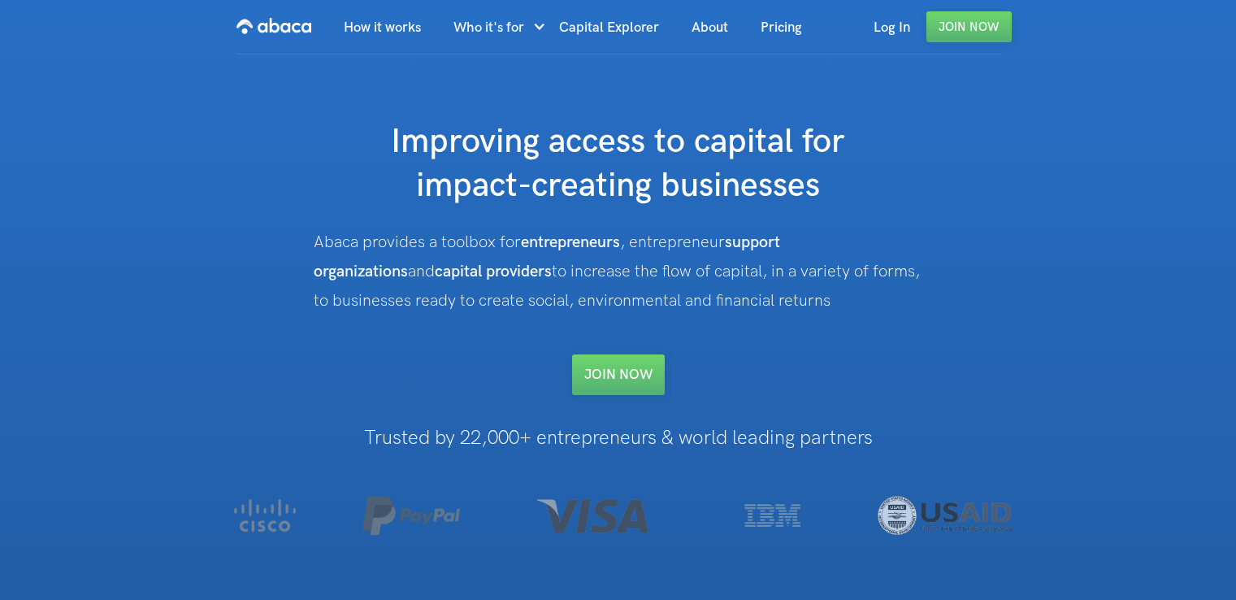 This screenshot has width=1236, height=600. Describe the element at coordinates (570, 242) in the screenshot. I see `strong: entrepreneurs` at that location.